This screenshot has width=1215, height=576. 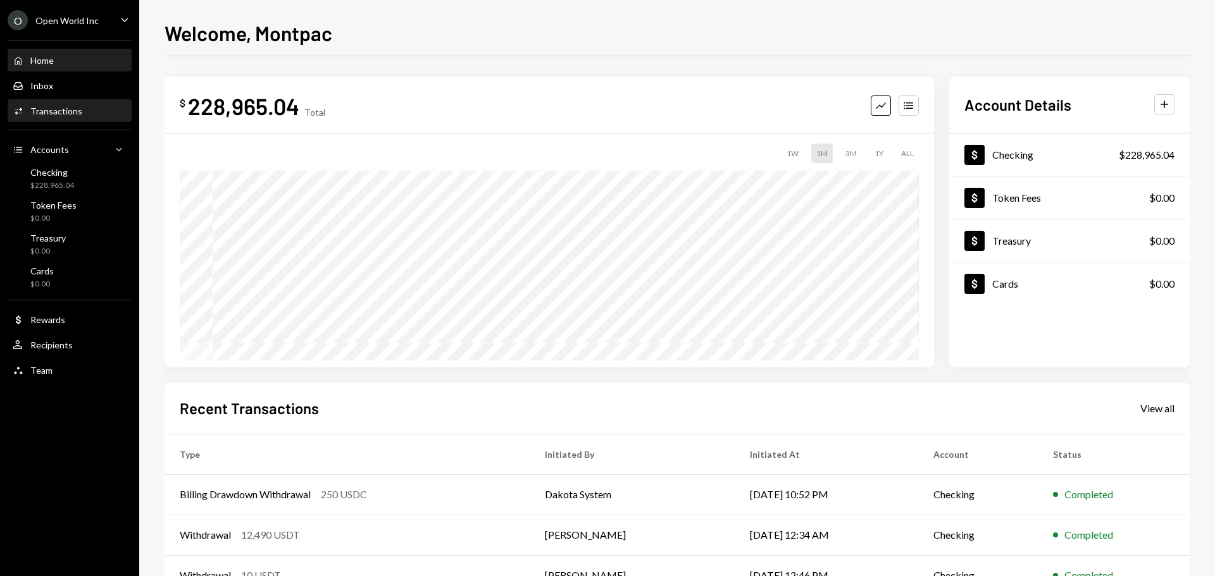 What do you see at coordinates (826, 454) in the screenshot?
I see `th: Initiated At` at bounding box center [826, 454].